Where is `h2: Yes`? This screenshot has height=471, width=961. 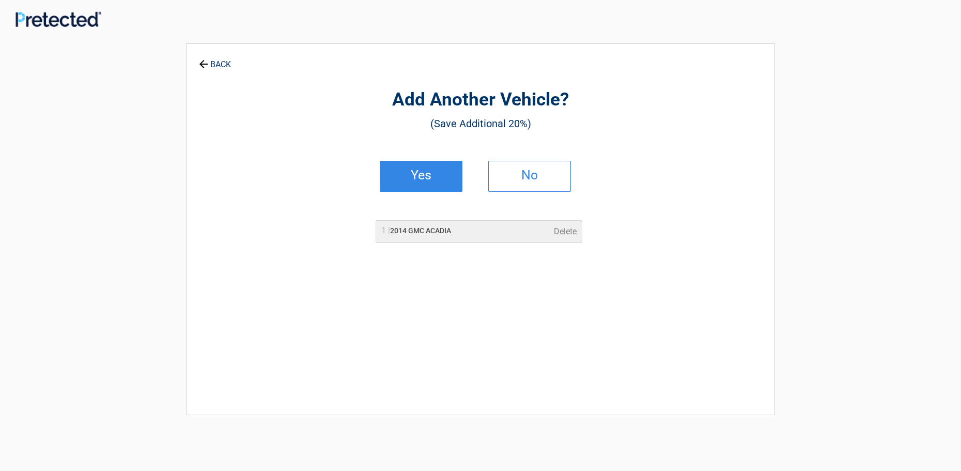 h2: Yes is located at coordinates (421, 175).